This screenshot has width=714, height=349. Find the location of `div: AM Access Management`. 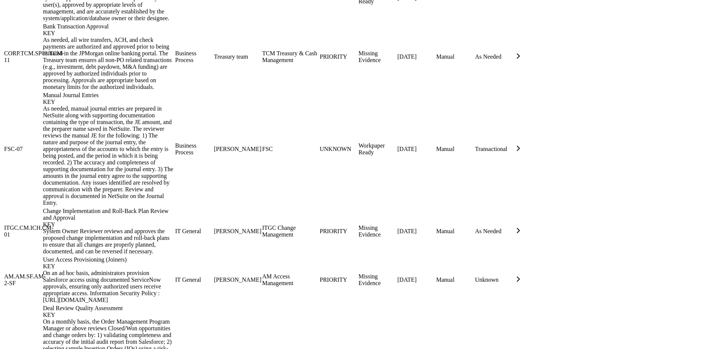

div: AM Access Management is located at coordinates (290, 280).